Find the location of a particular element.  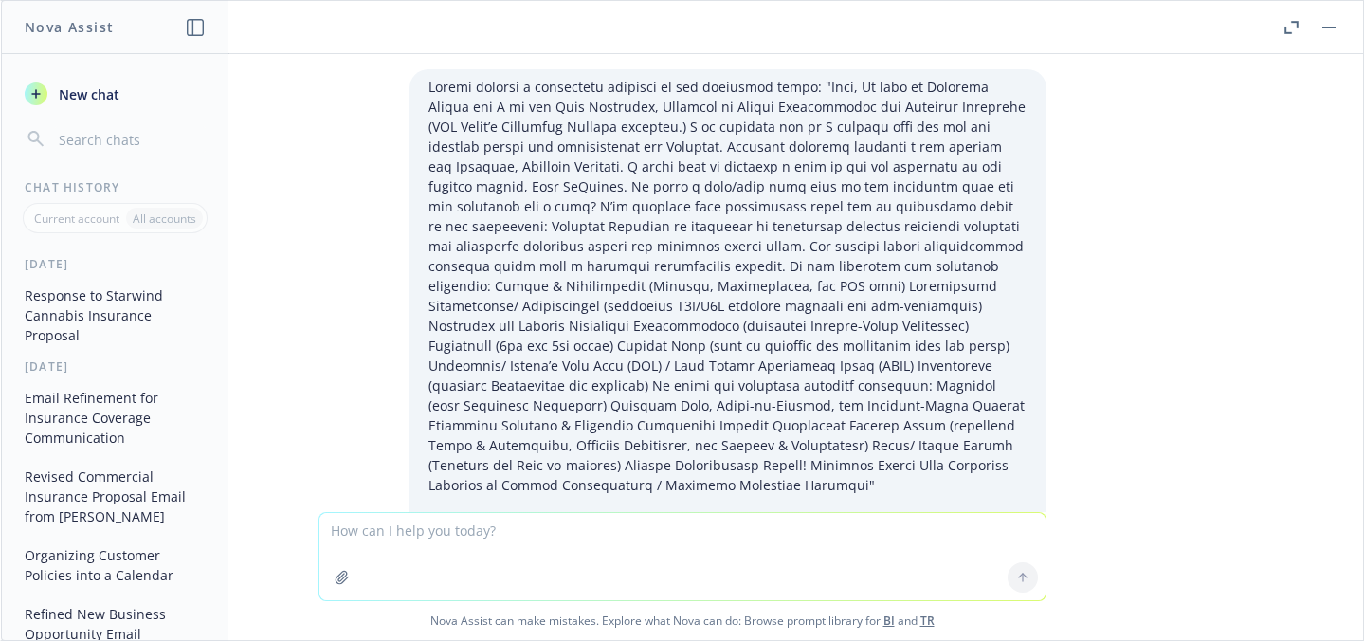

button: Organizing Customer Policies into a Calendar is located at coordinates (115, 565).